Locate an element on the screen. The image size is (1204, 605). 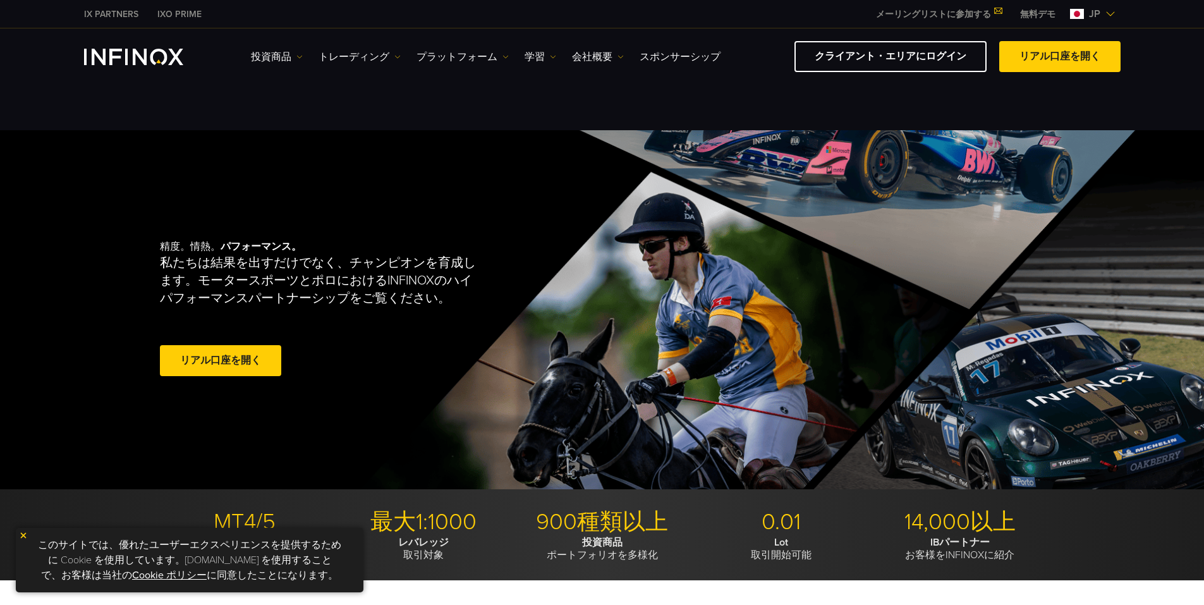
strong: IBパートナー is located at coordinates (960, 542).